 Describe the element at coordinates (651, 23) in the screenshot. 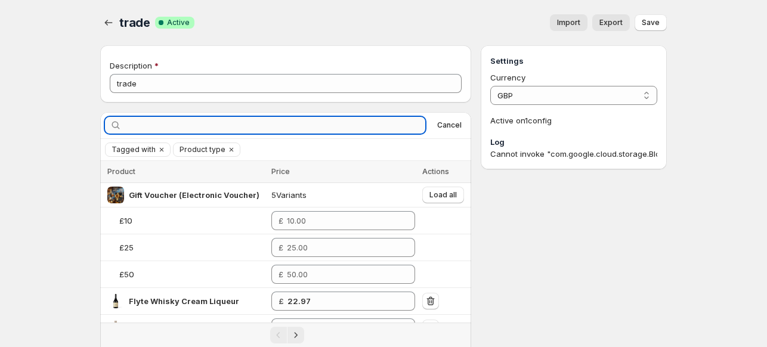

I see `span: Save` at that location.